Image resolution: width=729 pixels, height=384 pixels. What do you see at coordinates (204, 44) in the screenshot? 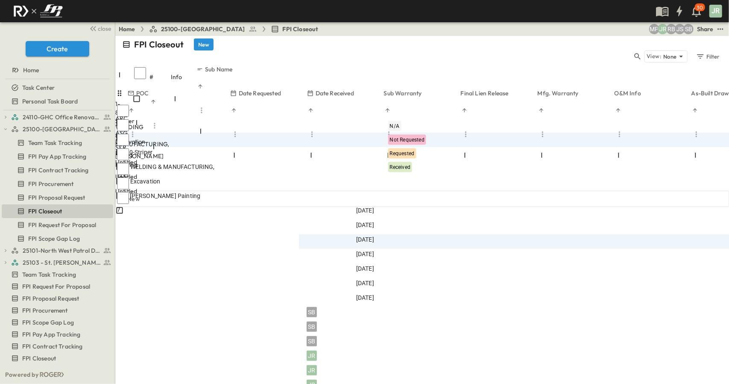
I see `button: New` at bounding box center [204, 44].